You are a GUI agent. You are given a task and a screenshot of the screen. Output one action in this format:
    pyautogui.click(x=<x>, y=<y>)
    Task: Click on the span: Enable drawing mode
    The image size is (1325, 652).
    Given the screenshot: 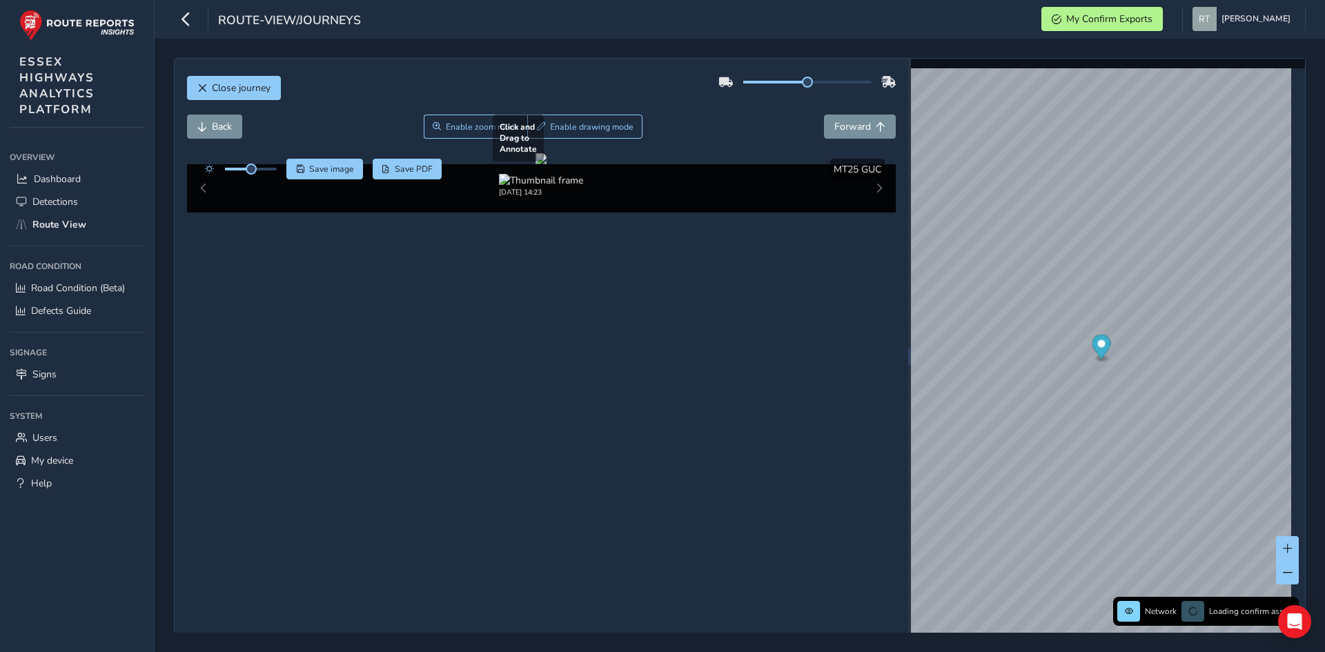 What is the action you would take?
    pyautogui.click(x=591, y=127)
    